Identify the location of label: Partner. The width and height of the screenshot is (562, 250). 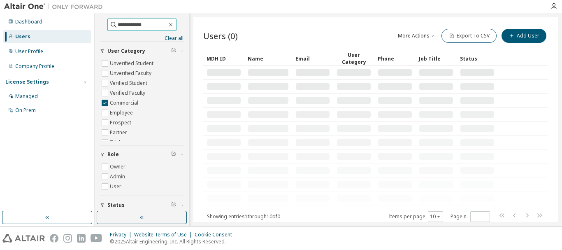
(119, 133).